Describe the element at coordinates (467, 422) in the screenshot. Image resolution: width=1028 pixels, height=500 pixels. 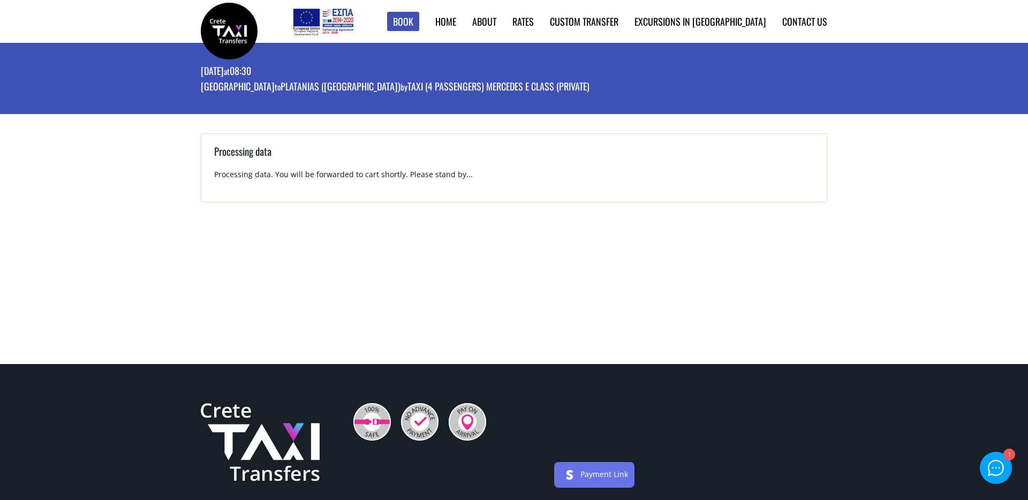
I see `img: Pay On Arrival` at that location.